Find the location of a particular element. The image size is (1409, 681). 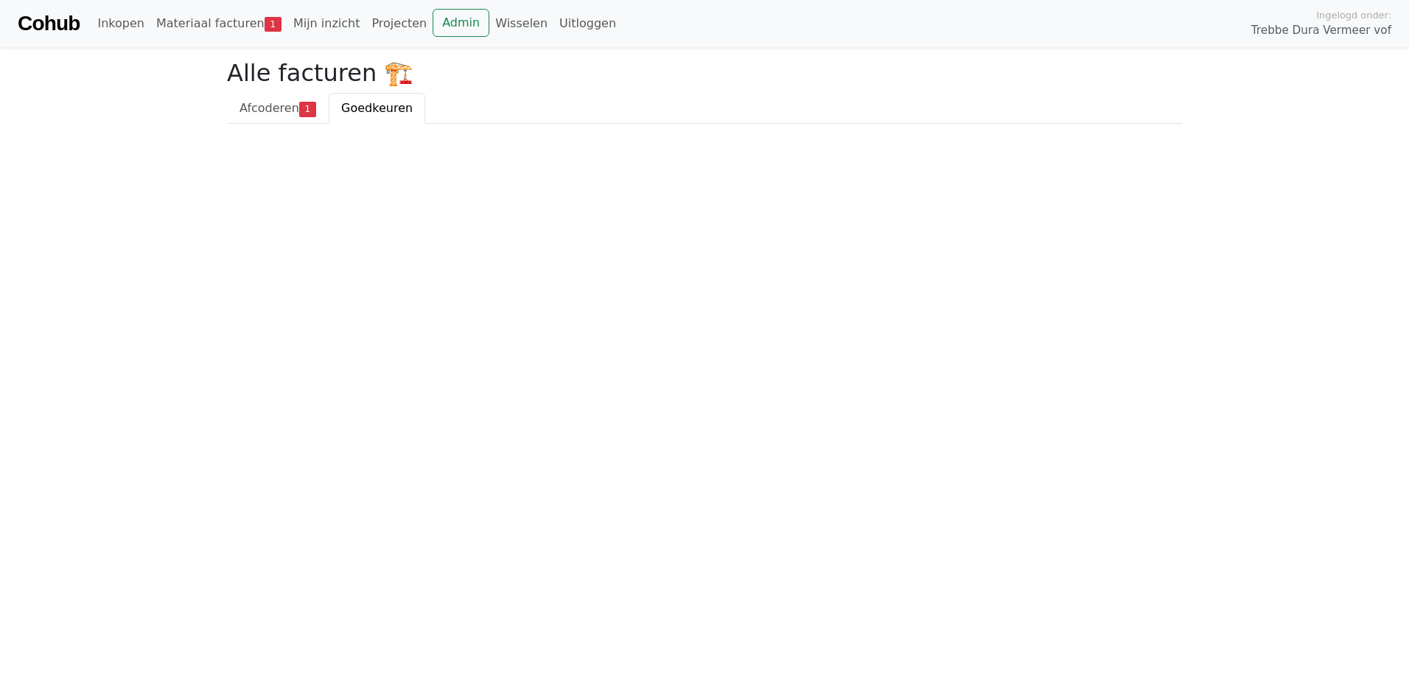

h2: Alle facturen 🏗️ is located at coordinates (705, 73).